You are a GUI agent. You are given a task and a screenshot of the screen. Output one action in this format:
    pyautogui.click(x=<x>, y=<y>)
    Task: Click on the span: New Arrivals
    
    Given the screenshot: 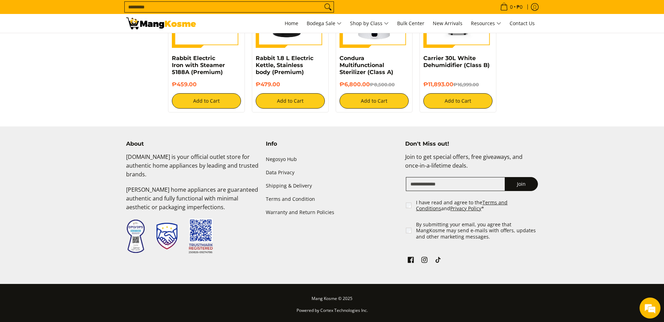 What is the action you would take?
    pyautogui.click(x=447, y=23)
    